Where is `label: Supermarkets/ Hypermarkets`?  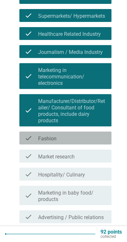
label: Supermarkets/ Hypermarkets is located at coordinates (71, 16).